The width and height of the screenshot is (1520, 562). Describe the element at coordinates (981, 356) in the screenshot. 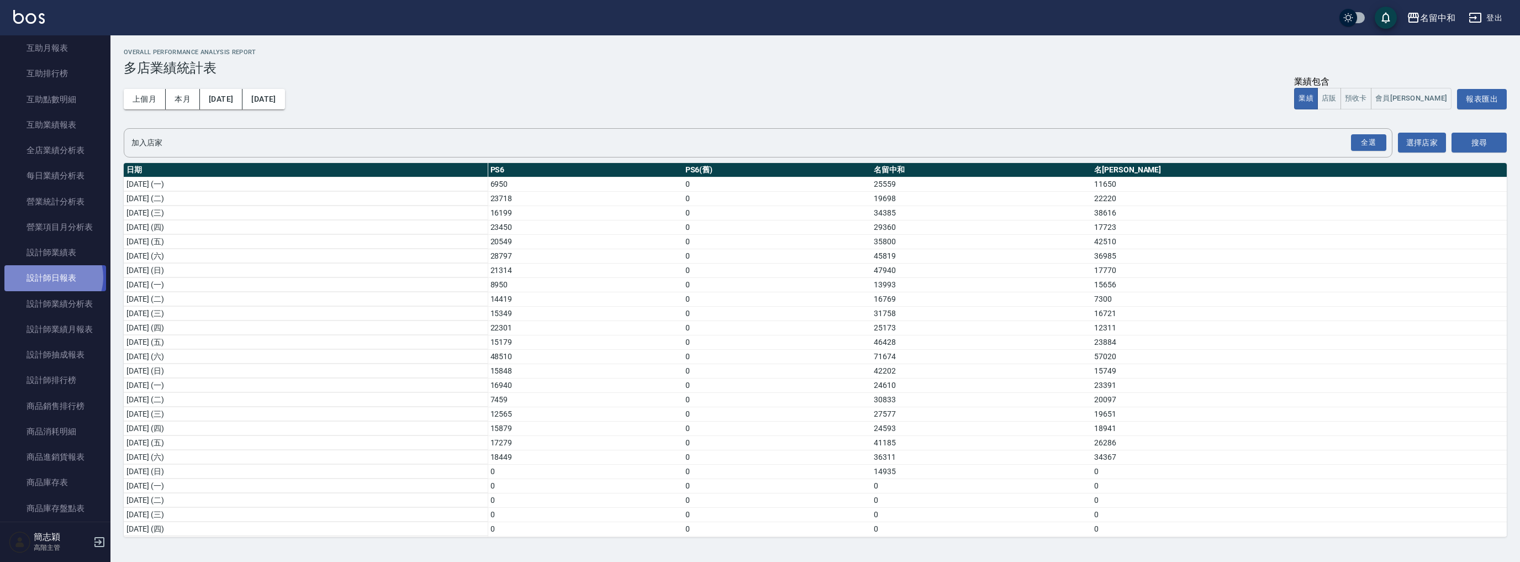

I see `td: 71674` at that location.